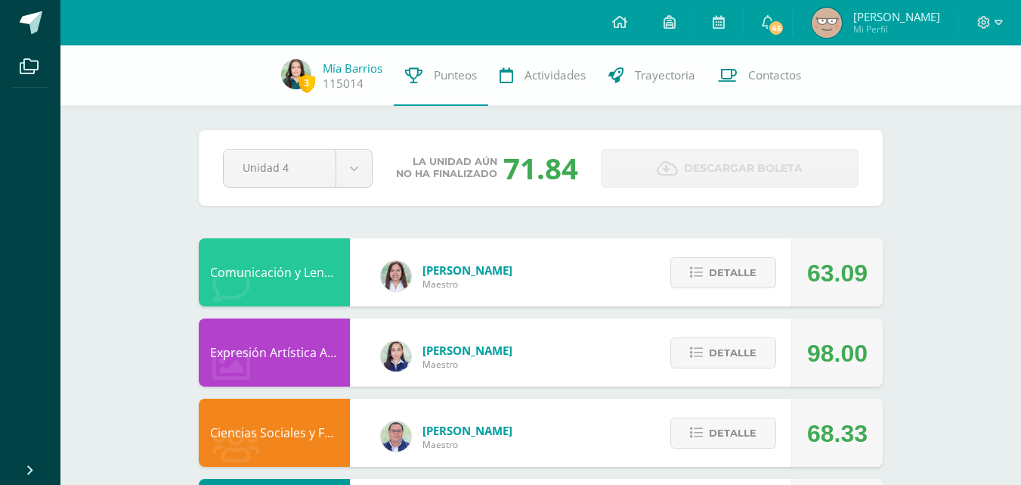 This screenshot has width=1021, height=485. Describe the element at coordinates (652, 76) in the screenshot. I see `a: Trayectoria` at that location.